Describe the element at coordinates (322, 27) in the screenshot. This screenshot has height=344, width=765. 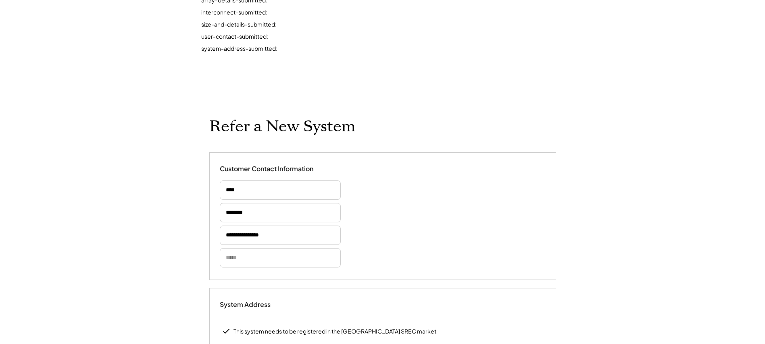
I see `div: size-and-details-submitted:` at that location.